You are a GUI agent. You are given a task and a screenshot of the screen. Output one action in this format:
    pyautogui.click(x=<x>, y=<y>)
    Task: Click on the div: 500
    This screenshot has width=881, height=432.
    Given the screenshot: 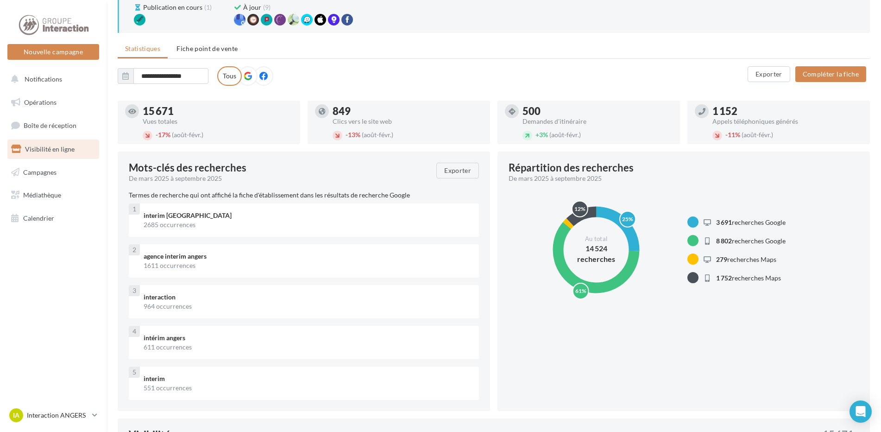 What is the action you would take?
    pyautogui.click(x=598, y=111)
    